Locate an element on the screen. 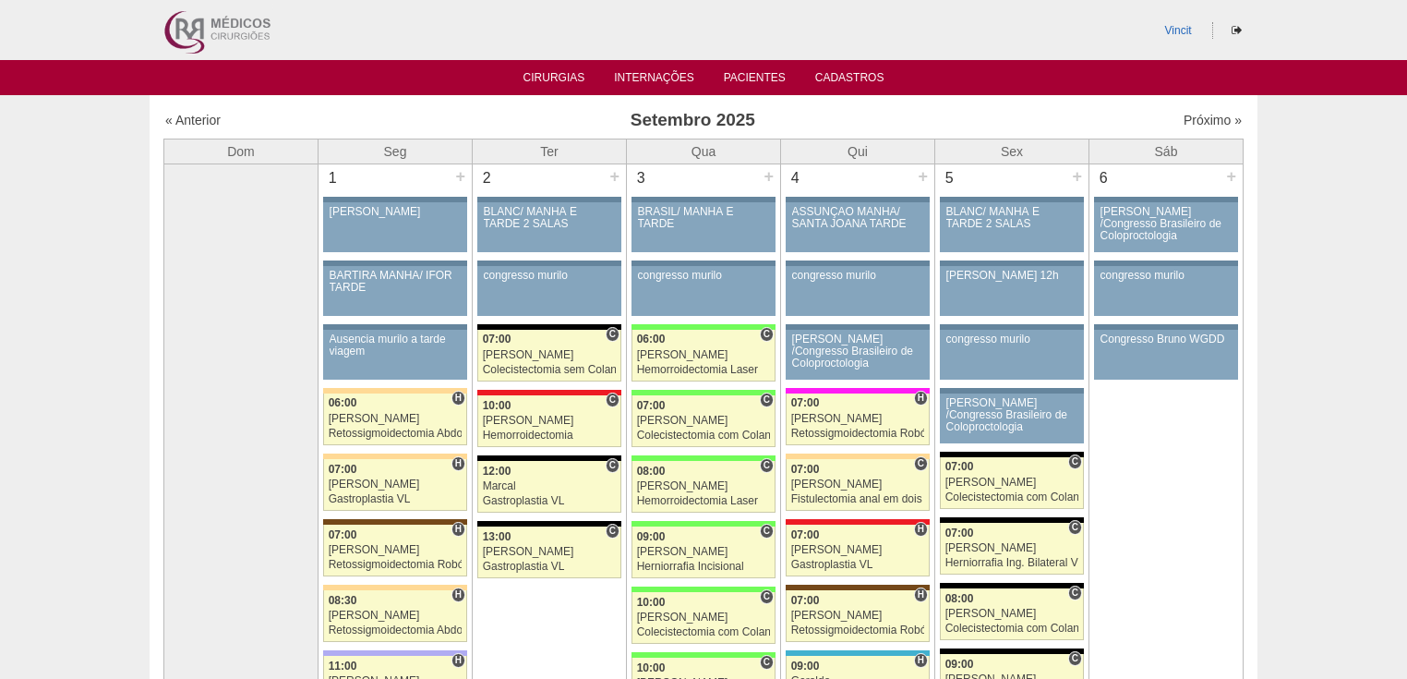  th: Ter is located at coordinates (549, 150).